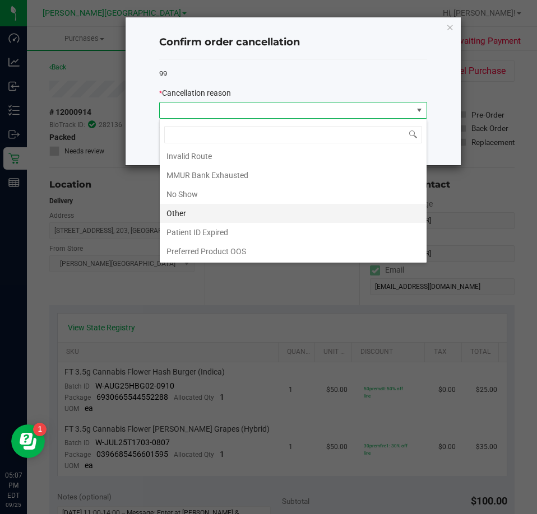  I want to click on button: Close, so click(450, 27).